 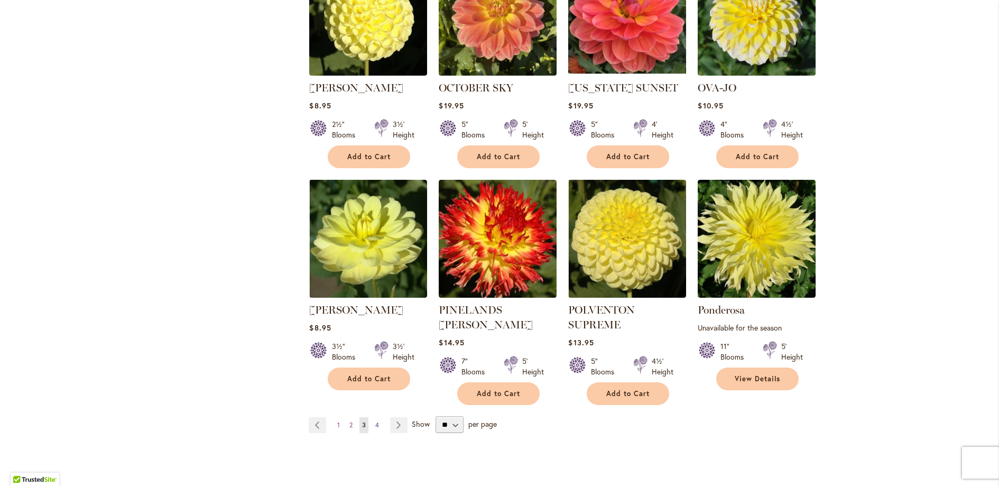 I want to click on div: 7" Blooms, so click(x=476, y=366).